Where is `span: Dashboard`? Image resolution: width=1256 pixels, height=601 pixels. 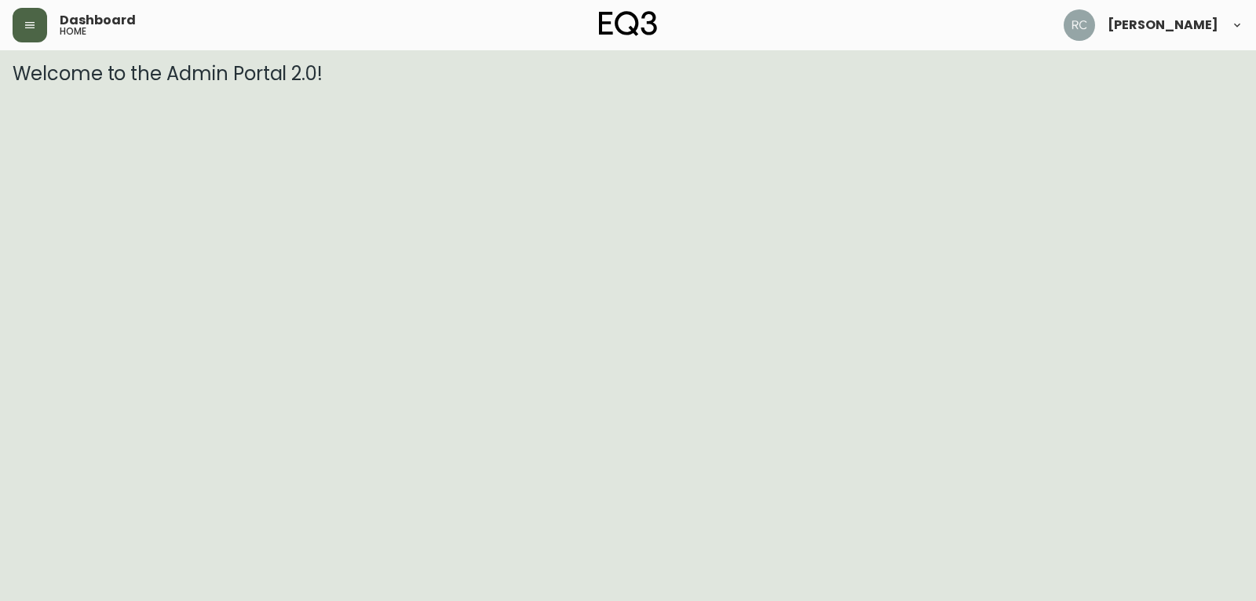 span: Dashboard is located at coordinates (97, 20).